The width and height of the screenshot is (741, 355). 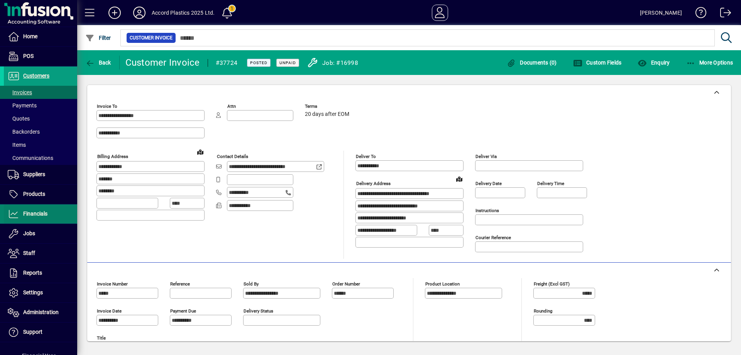 I want to click on mat-label: Rounding, so click(x=543, y=311).